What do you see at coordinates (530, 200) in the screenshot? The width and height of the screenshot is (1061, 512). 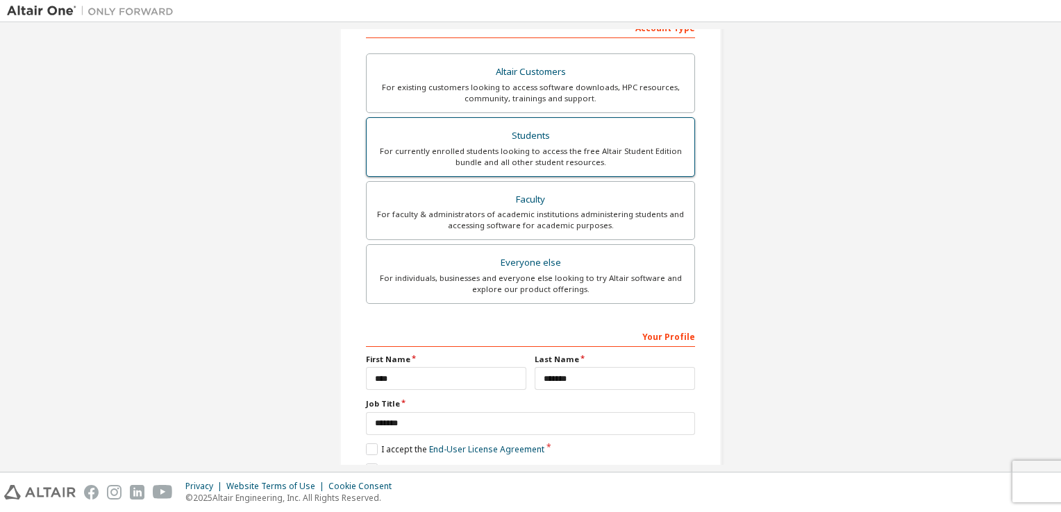 I see `div: Faculty` at bounding box center [530, 200].